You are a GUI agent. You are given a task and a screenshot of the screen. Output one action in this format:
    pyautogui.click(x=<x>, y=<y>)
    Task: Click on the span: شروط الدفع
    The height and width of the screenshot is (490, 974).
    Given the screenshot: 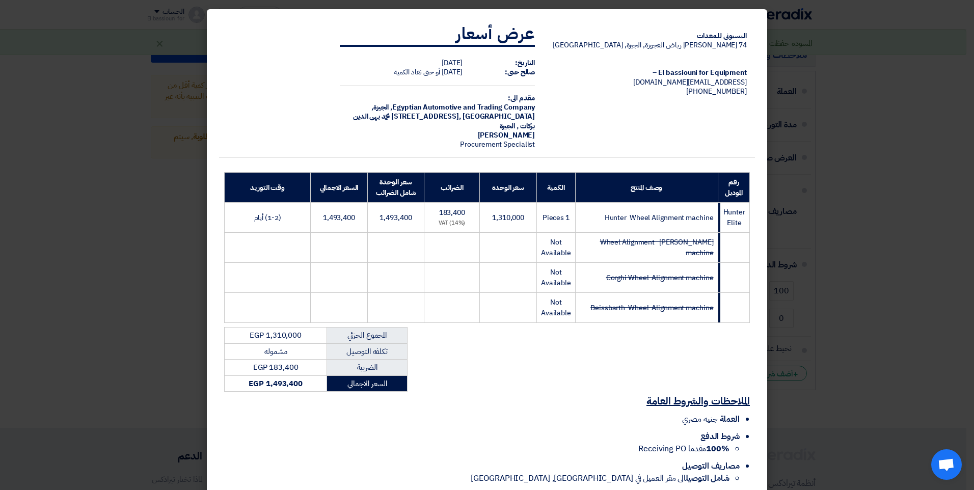 What is the action you would take?
    pyautogui.click(x=720, y=436)
    